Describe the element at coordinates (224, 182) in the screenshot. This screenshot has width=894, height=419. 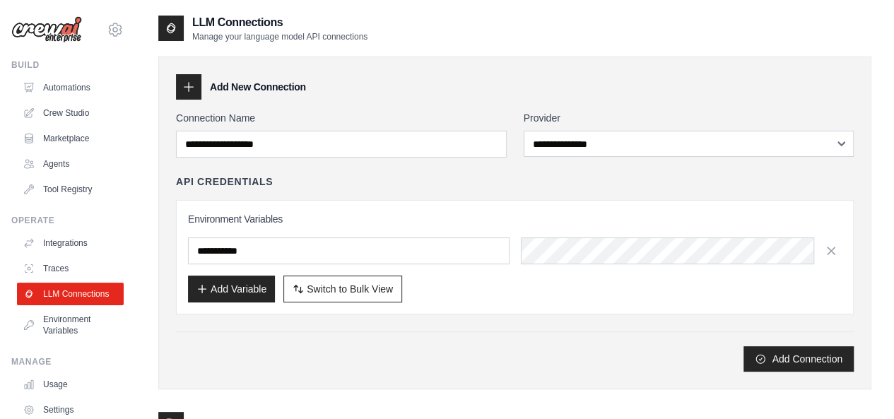
I see `h4: API Credentials` at that location.